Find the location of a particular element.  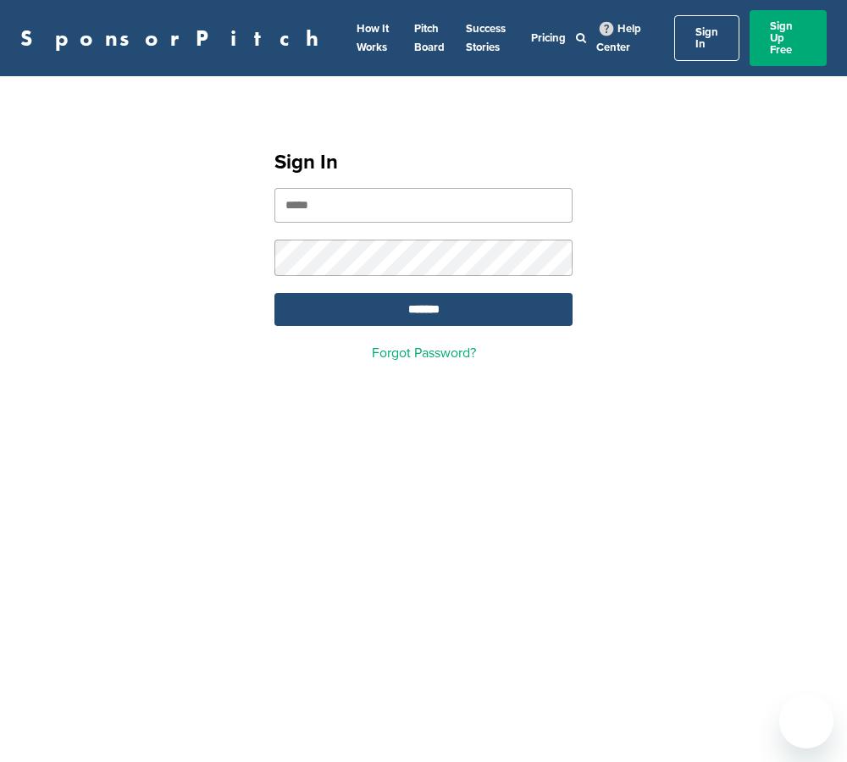

a: Sign In is located at coordinates (706, 38).